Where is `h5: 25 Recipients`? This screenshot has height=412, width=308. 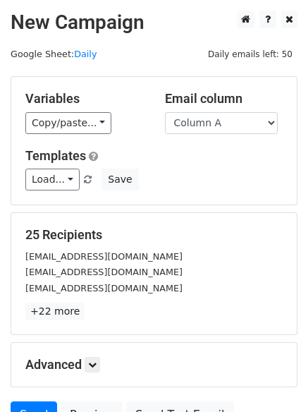 h5: 25 Recipients is located at coordinates (154, 235).